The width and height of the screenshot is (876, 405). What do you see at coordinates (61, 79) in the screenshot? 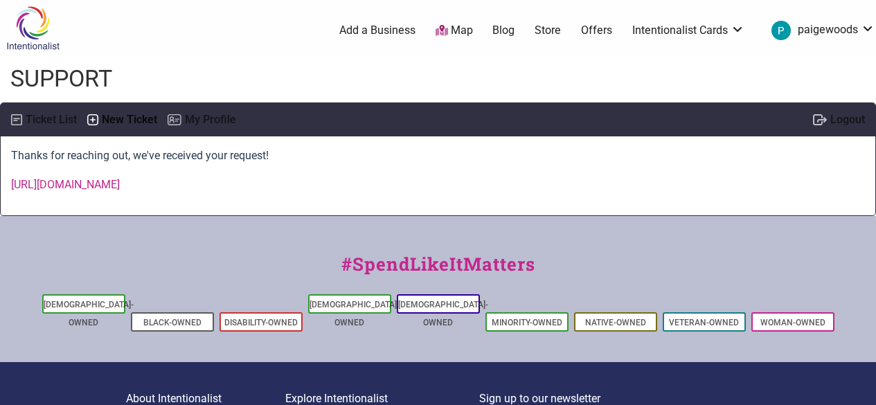
I see `h1: Support` at bounding box center [61, 79].